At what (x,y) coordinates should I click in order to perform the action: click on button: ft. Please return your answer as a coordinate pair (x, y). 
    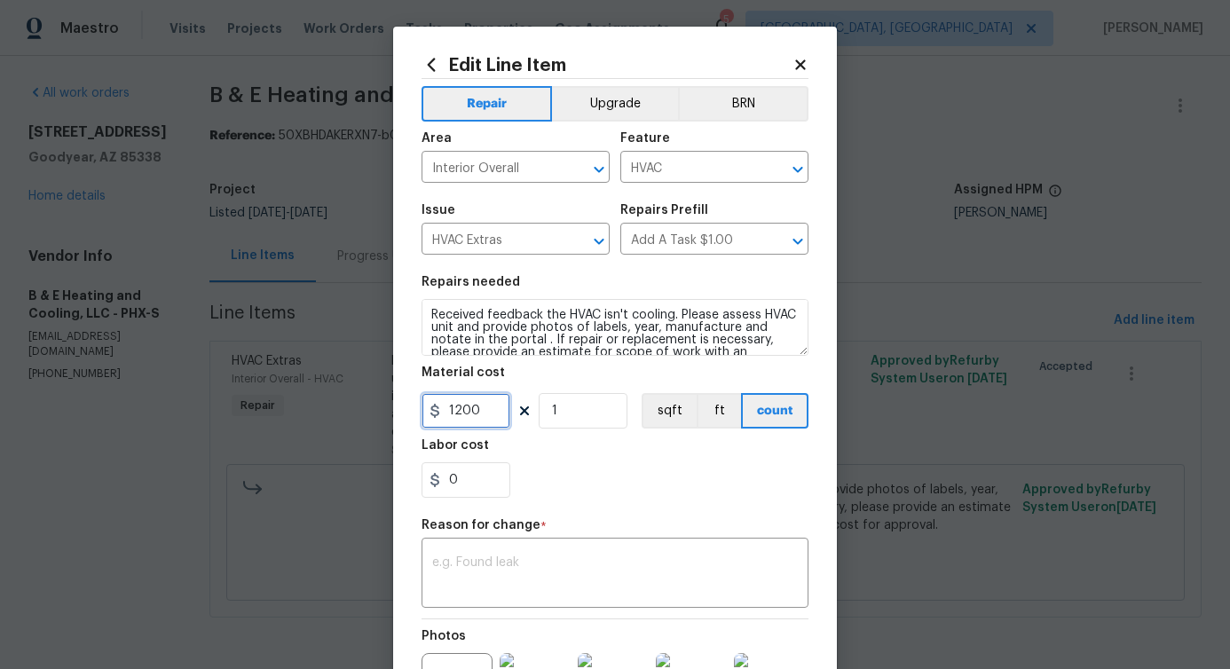
    Looking at the image, I should click on (719, 411).